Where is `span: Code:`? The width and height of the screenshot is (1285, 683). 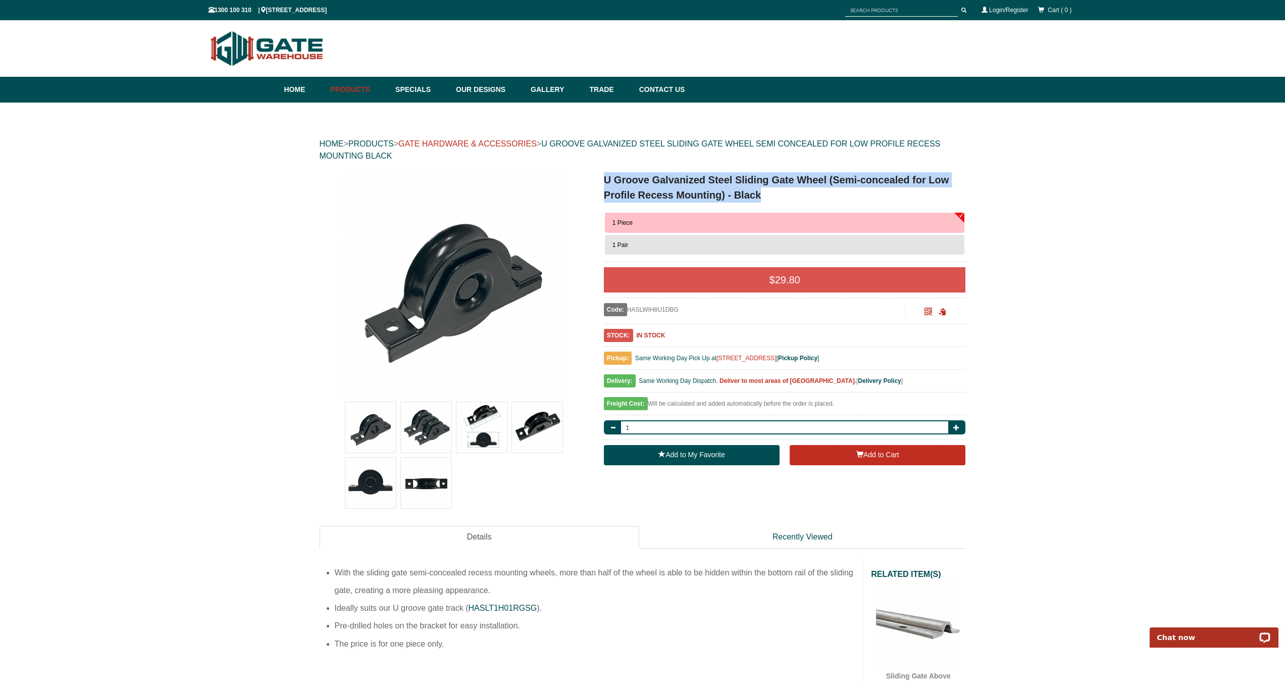
span: Code: is located at coordinates (615, 310).